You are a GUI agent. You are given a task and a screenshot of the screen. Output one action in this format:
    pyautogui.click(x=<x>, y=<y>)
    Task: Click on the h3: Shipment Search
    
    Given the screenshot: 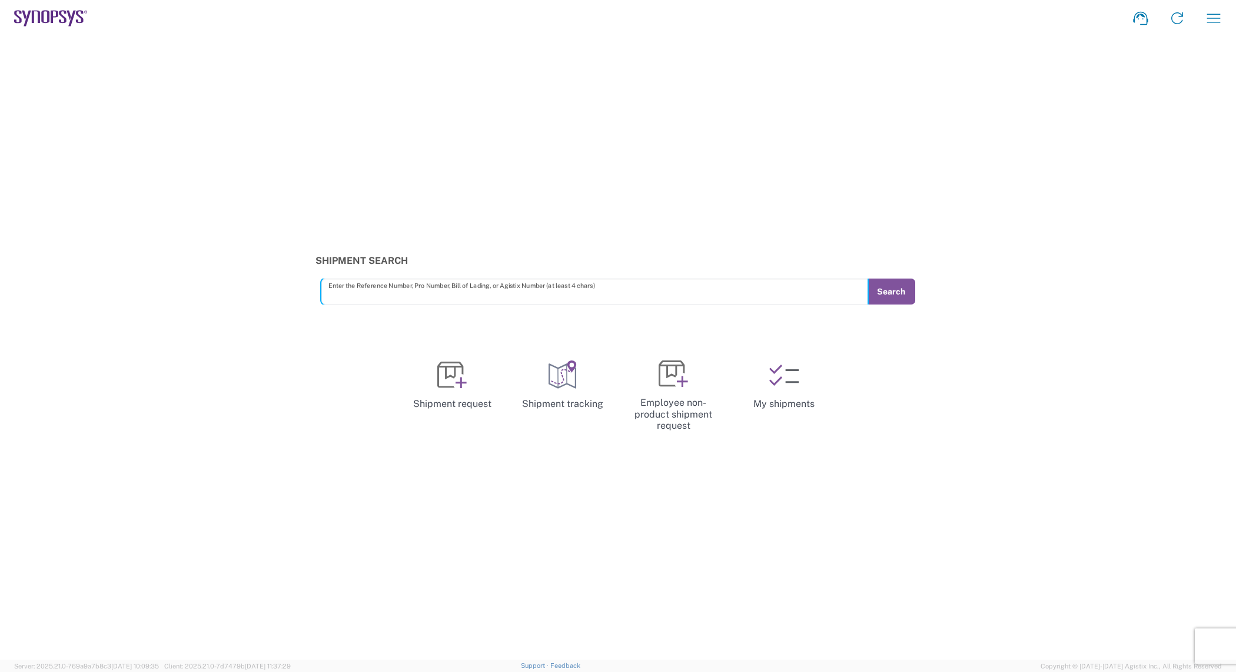 What is the action you would take?
    pyautogui.click(x=618, y=260)
    